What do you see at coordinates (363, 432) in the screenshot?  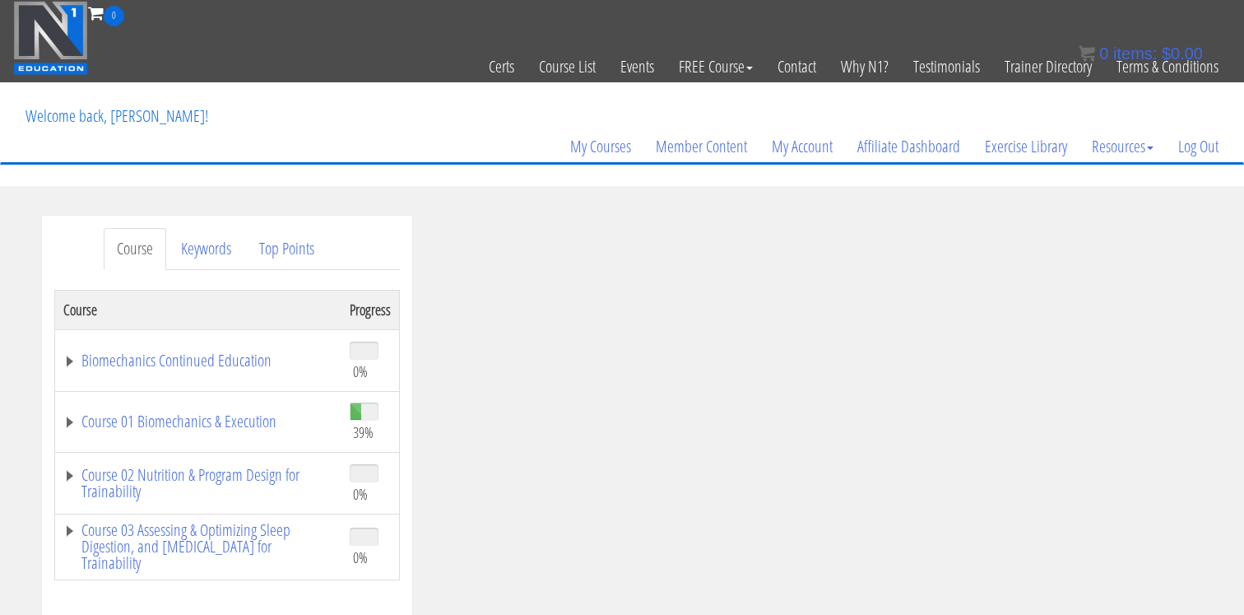 I see `span: 39%` at bounding box center [363, 432].